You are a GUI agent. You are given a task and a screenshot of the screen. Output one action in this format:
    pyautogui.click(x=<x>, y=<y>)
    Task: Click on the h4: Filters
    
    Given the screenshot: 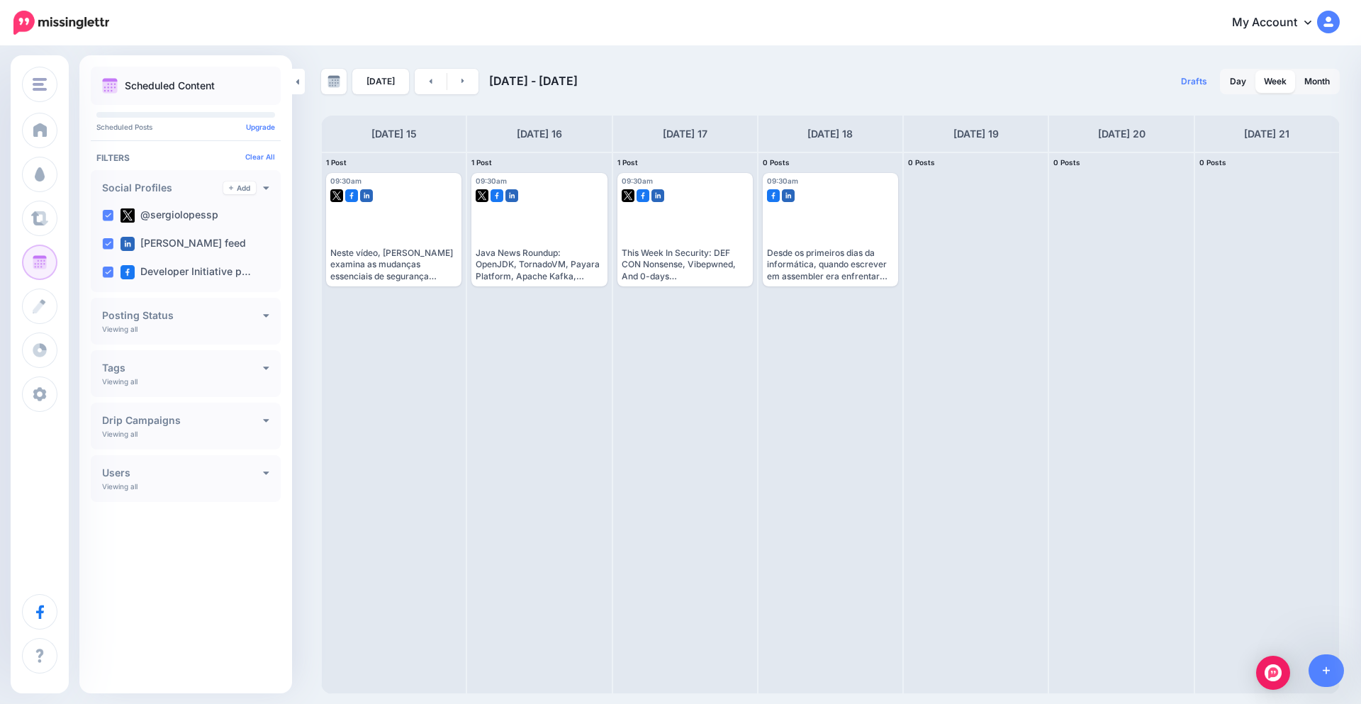 What is the action you would take?
    pyautogui.click(x=186, y=157)
    